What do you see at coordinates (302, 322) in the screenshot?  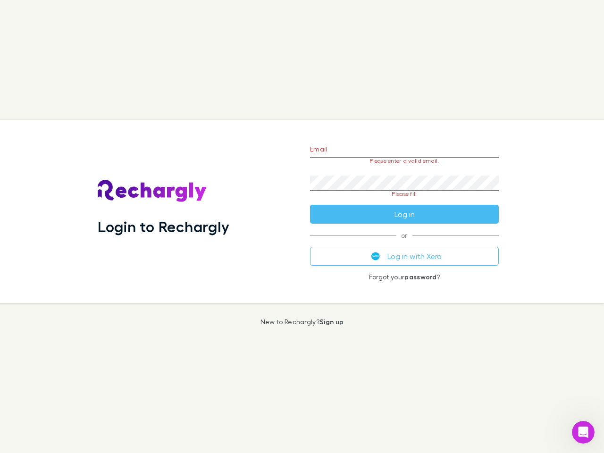 I see `p: New to Rechargly?` at bounding box center [302, 322].